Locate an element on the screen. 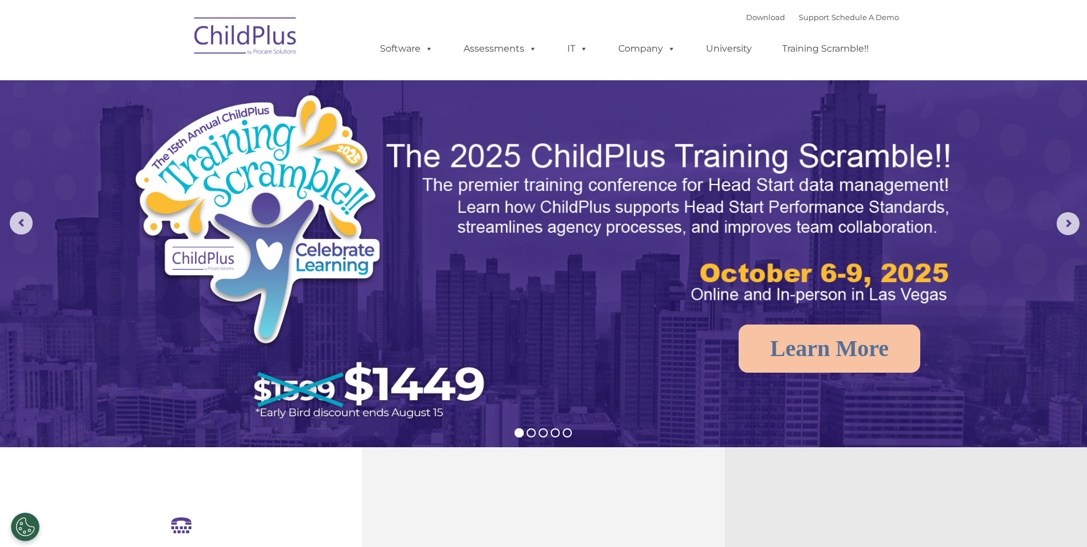 This screenshot has width=1087, height=547. a: University is located at coordinates (729, 49).